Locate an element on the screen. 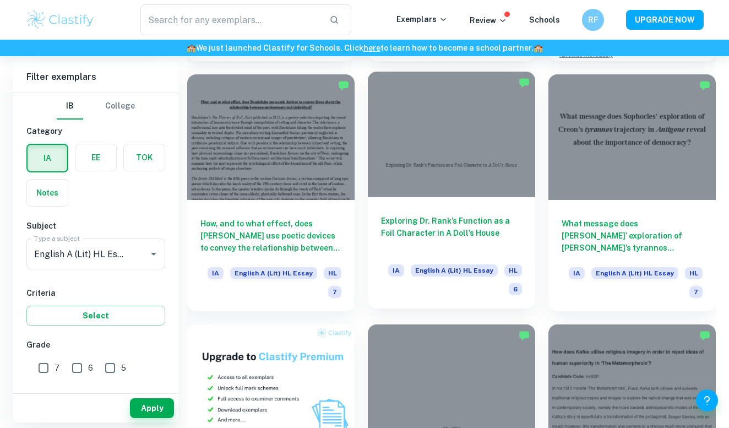 Image resolution: width=729 pixels, height=428 pixels. button: IB is located at coordinates (70, 106).